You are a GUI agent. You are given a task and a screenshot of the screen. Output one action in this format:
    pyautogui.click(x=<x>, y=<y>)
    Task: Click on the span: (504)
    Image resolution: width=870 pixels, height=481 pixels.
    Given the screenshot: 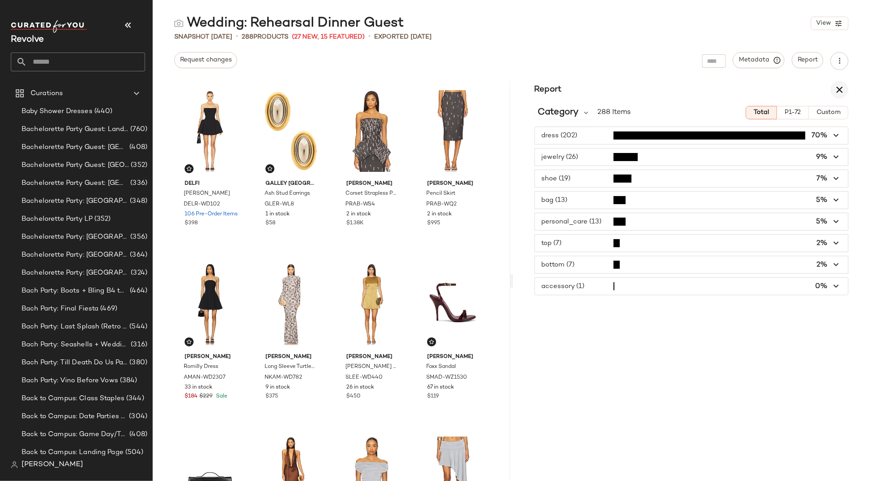 What is the action you would take?
    pyautogui.click(x=133, y=453)
    